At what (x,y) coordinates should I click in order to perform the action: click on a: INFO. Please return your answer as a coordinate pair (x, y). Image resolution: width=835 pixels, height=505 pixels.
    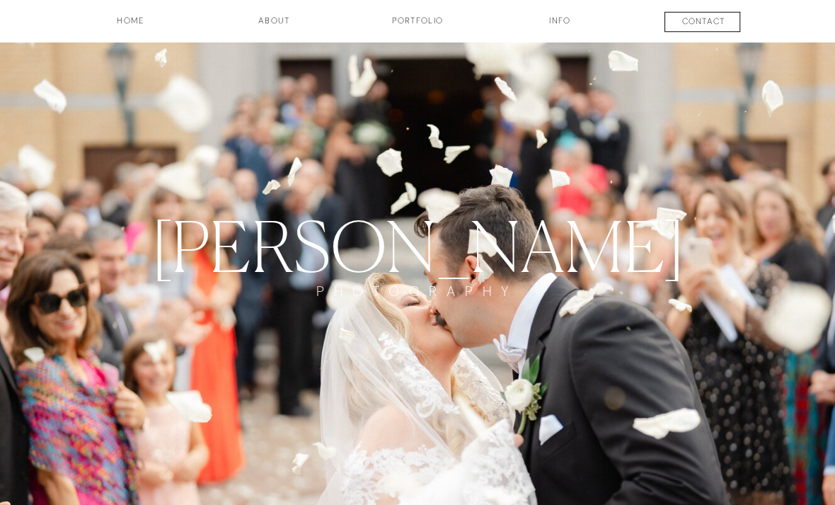
    Looking at the image, I should click on (560, 26).